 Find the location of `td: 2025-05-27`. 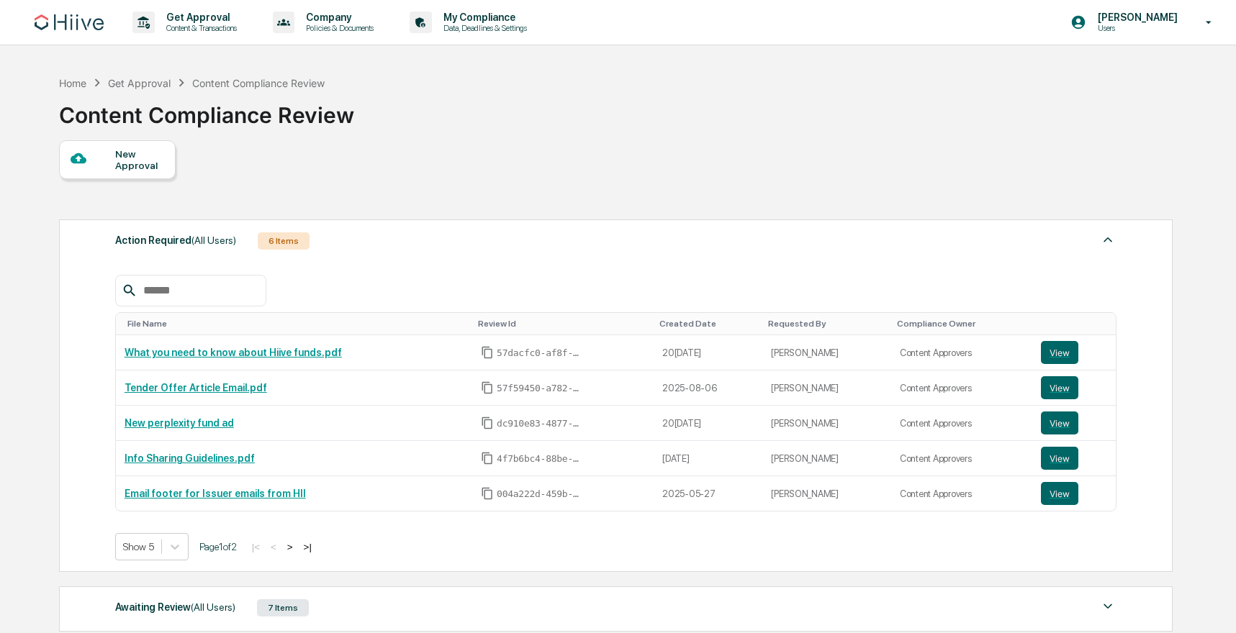

td: 2025-05-27 is located at coordinates (707, 494).